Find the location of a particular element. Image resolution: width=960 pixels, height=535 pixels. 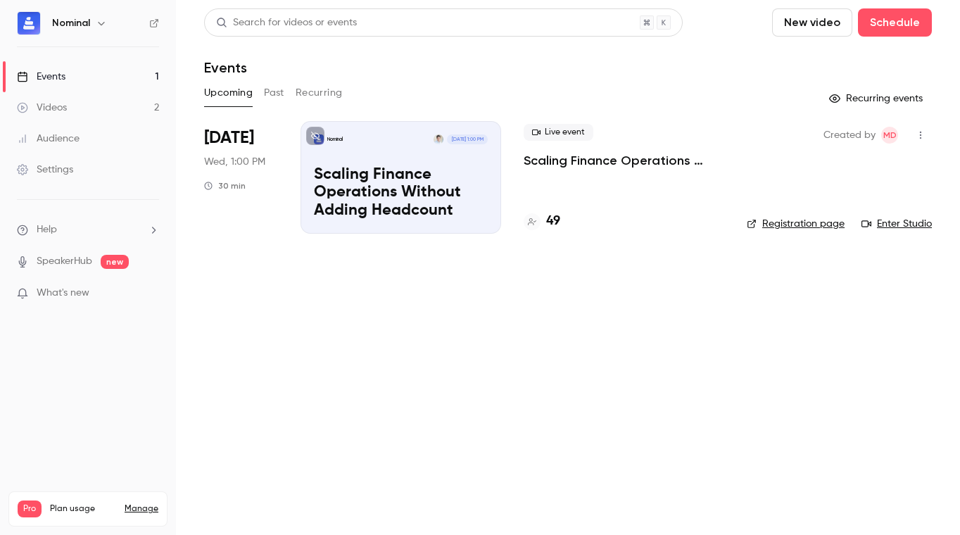

span: What's new is located at coordinates (63, 293).